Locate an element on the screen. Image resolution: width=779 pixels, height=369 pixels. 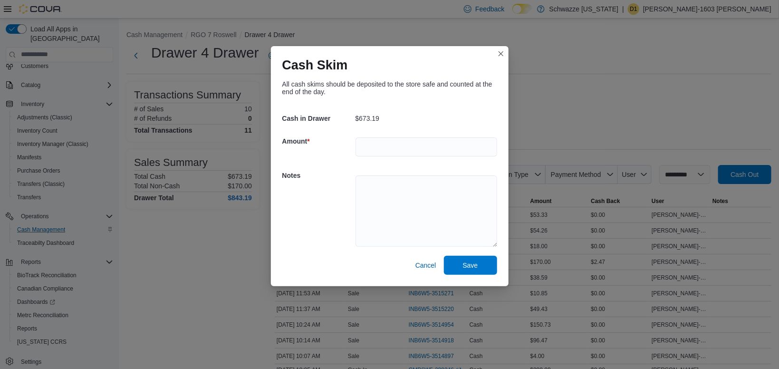
div: All cash skims should be deposited to the store safe and counted at the end of the day. is located at coordinates (390, 88).